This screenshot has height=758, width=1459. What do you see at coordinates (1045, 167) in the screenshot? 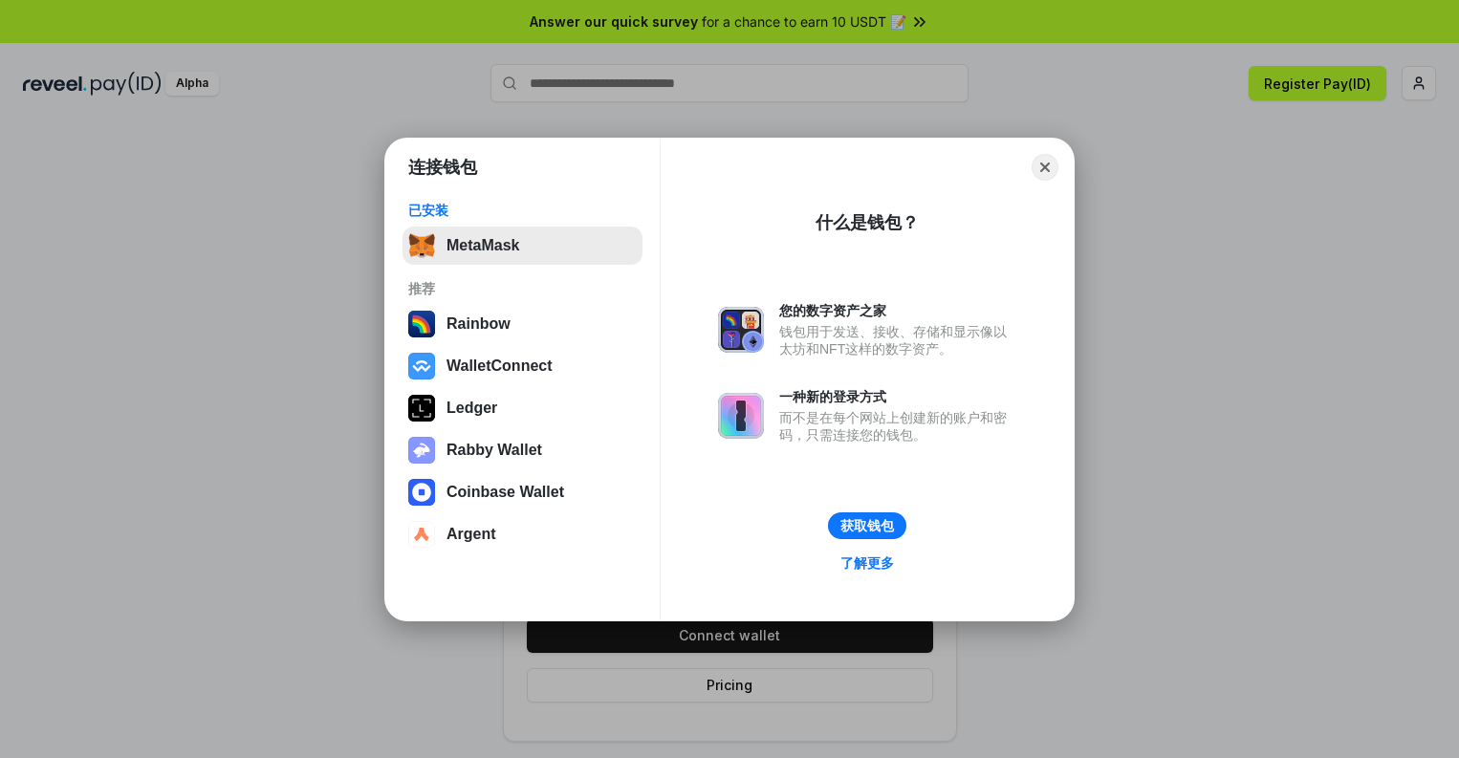
I see `button: Close` at bounding box center [1045, 167].